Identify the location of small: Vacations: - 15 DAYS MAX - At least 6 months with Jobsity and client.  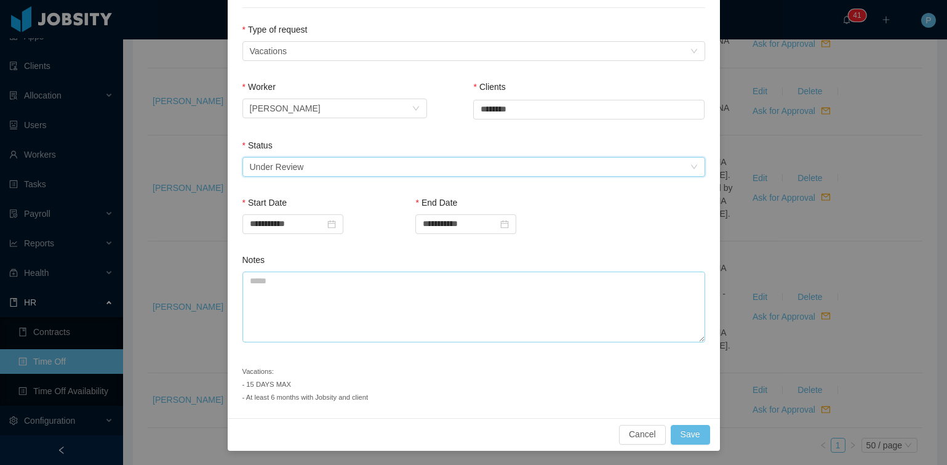
(305, 384).